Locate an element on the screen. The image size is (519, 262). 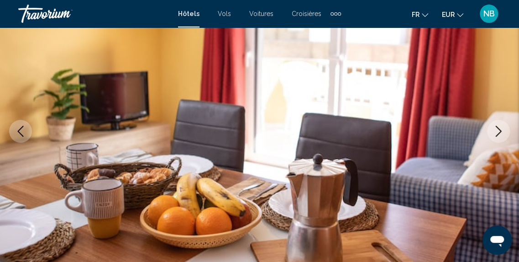
button: User Menu is located at coordinates (489, 14).